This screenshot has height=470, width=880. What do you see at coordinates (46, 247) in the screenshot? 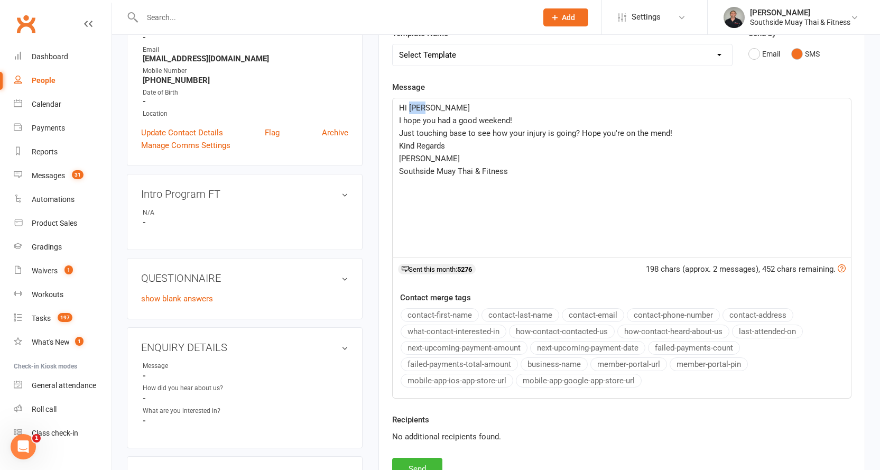
I see `div: Gradings` at bounding box center [46, 247].